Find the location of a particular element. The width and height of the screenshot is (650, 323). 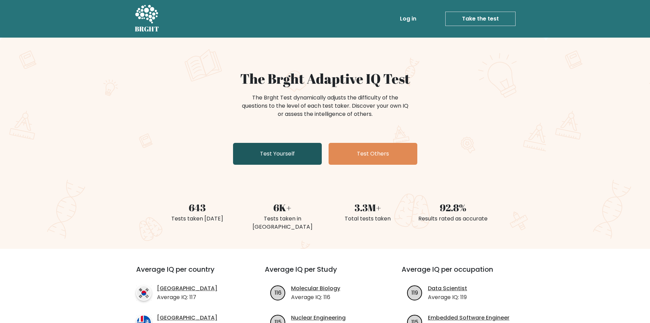

p: Average IQ: 117 is located at coordinates (187, 297).